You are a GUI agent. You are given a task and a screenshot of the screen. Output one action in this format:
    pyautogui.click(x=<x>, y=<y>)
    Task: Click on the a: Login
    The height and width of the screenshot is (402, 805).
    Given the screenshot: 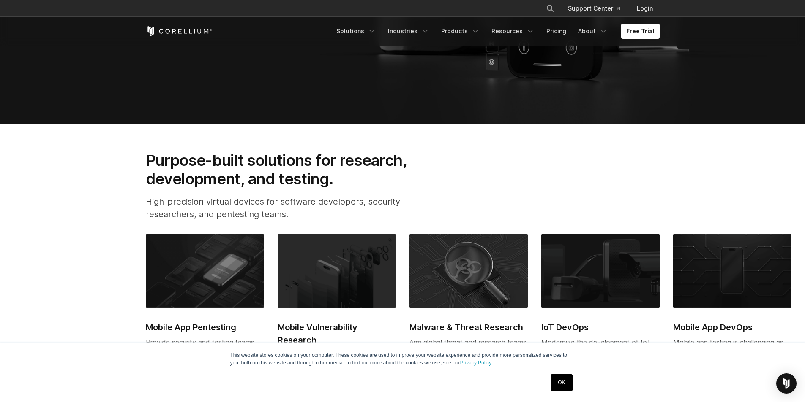 What is the action you would take?
    pyautogui.click(x=645, y=8)
    